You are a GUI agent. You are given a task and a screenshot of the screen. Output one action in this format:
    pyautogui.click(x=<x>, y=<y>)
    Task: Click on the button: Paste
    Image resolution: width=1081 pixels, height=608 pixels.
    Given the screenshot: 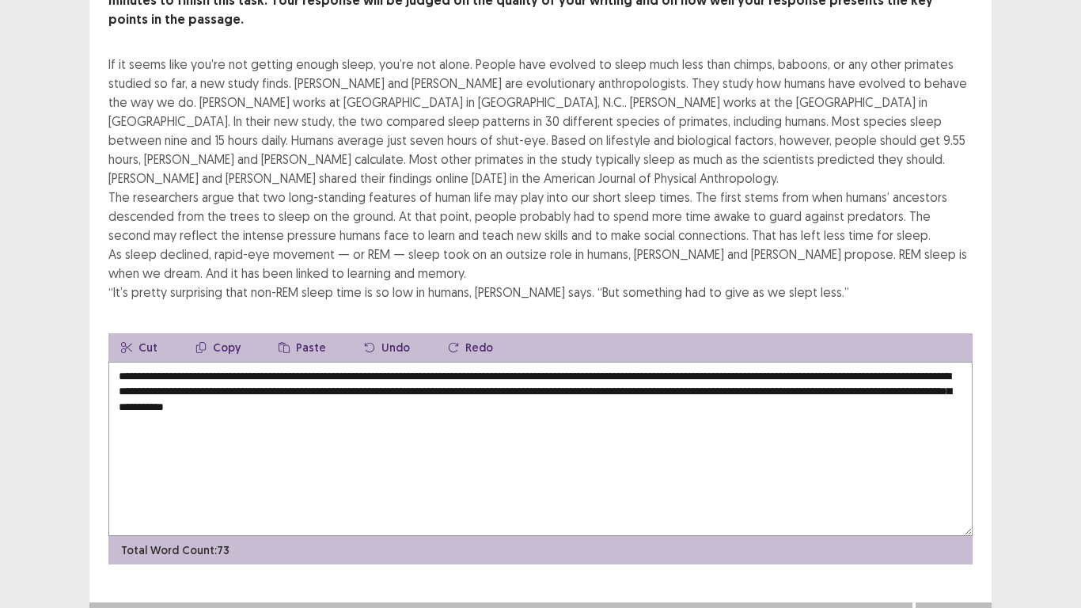 What is the action you would take?
    pyautogui.click(x=302, y=348)
    